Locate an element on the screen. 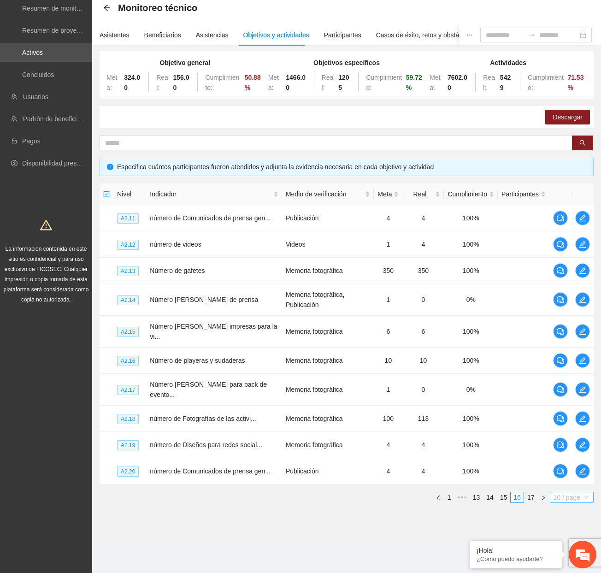 This screenshot has height=573, width=601. span: A2.16 is located at coordinates (128, 361).